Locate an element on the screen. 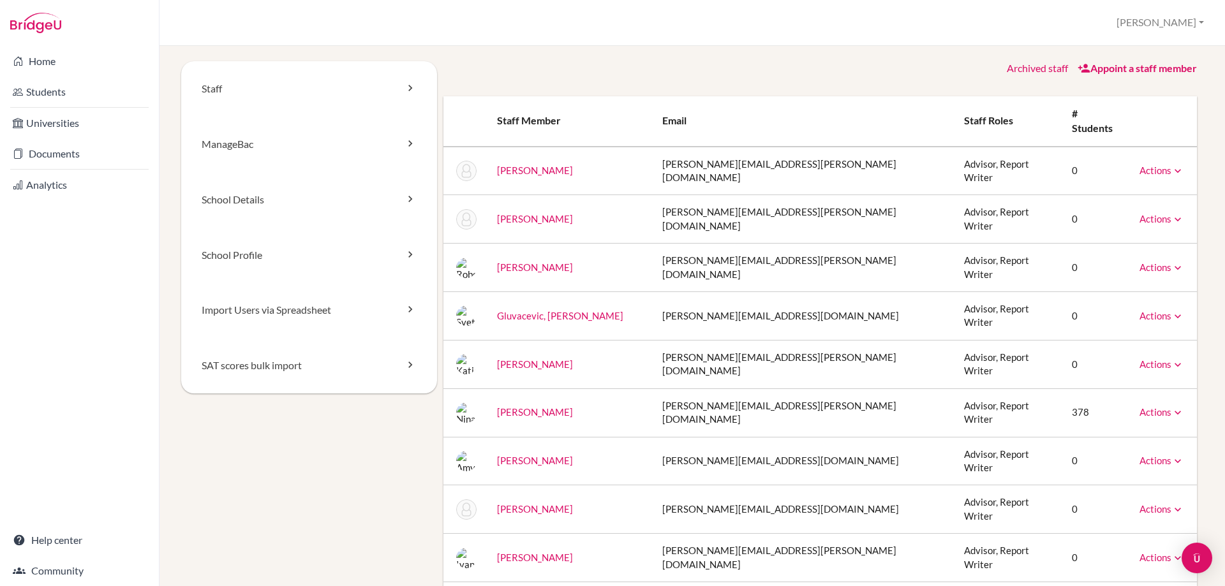 Image resolution: width=1225 pixels, height=586 pixels. a: Home is located at coordinates (79, 61).